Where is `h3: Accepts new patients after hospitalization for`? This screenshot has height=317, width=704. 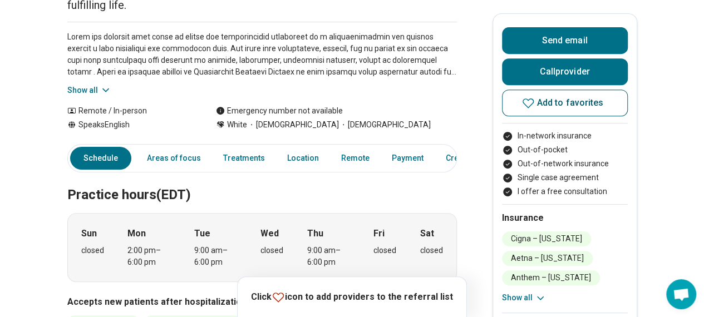
h3: Accepts new patients after hospitalization for is located at coordinates (262, 302).